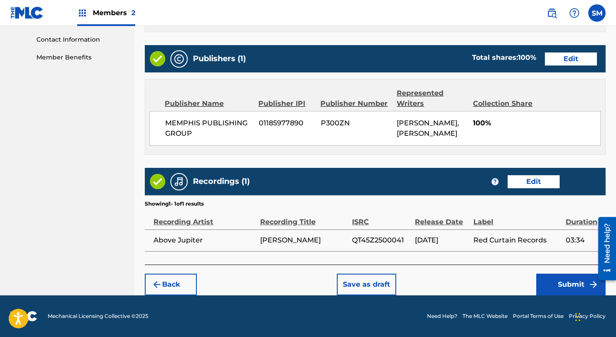  I want to click on div: Collection Share, so click(505, 104).